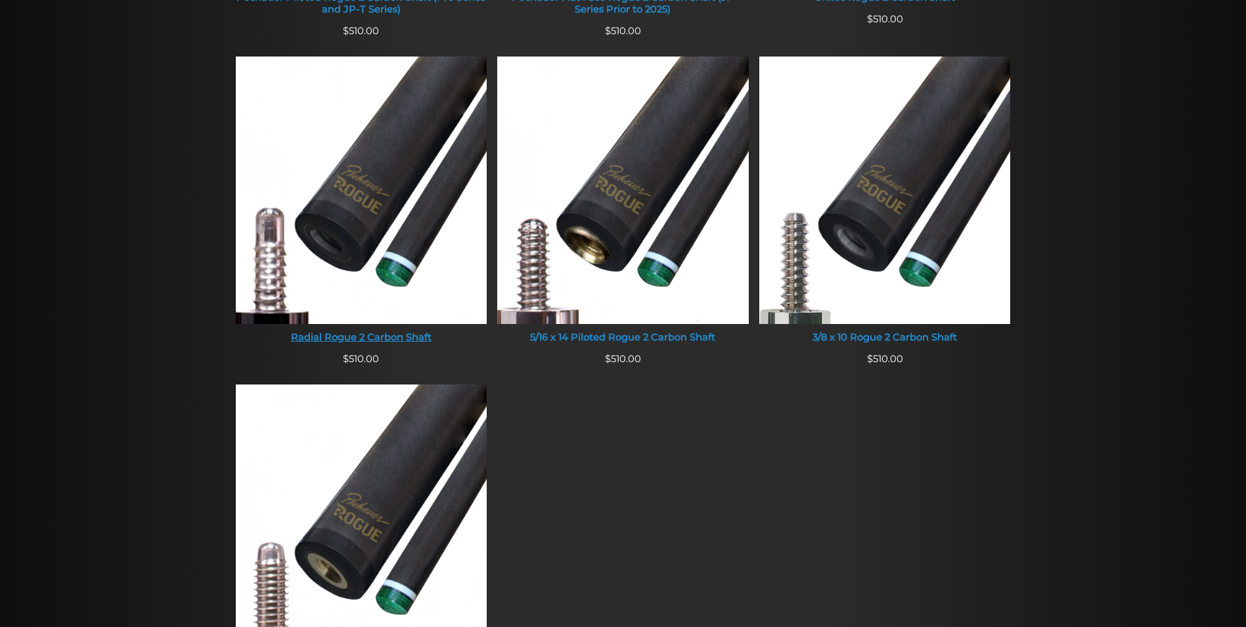  What do you see at coordinates (885, 190) in the screenshot?
I see `img: 3/8 x 10 Rogue 2 Carbon Shaft` at bounding box center [885, 190].